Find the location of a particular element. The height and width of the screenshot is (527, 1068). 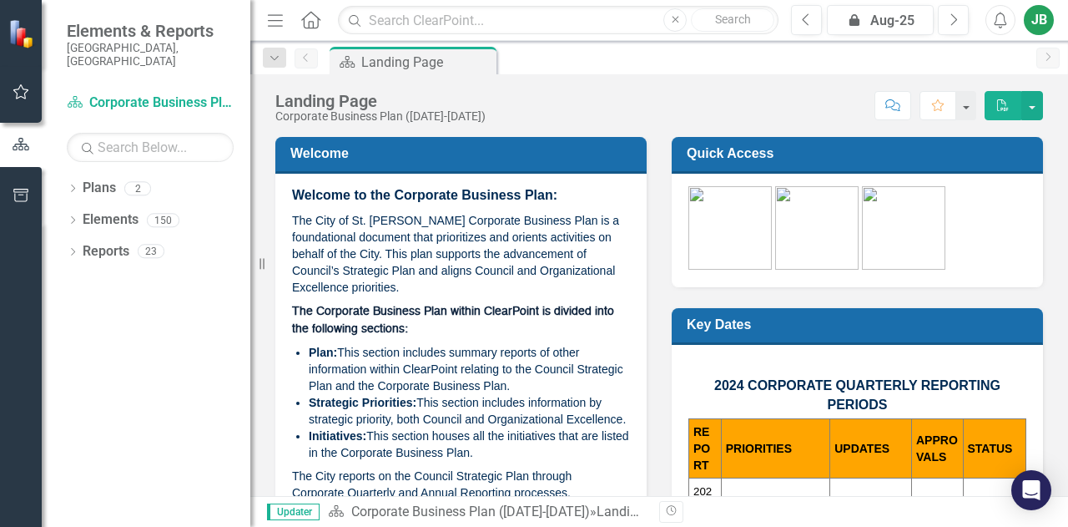

th: PRIORITIES is located at coordinates (775, 447).